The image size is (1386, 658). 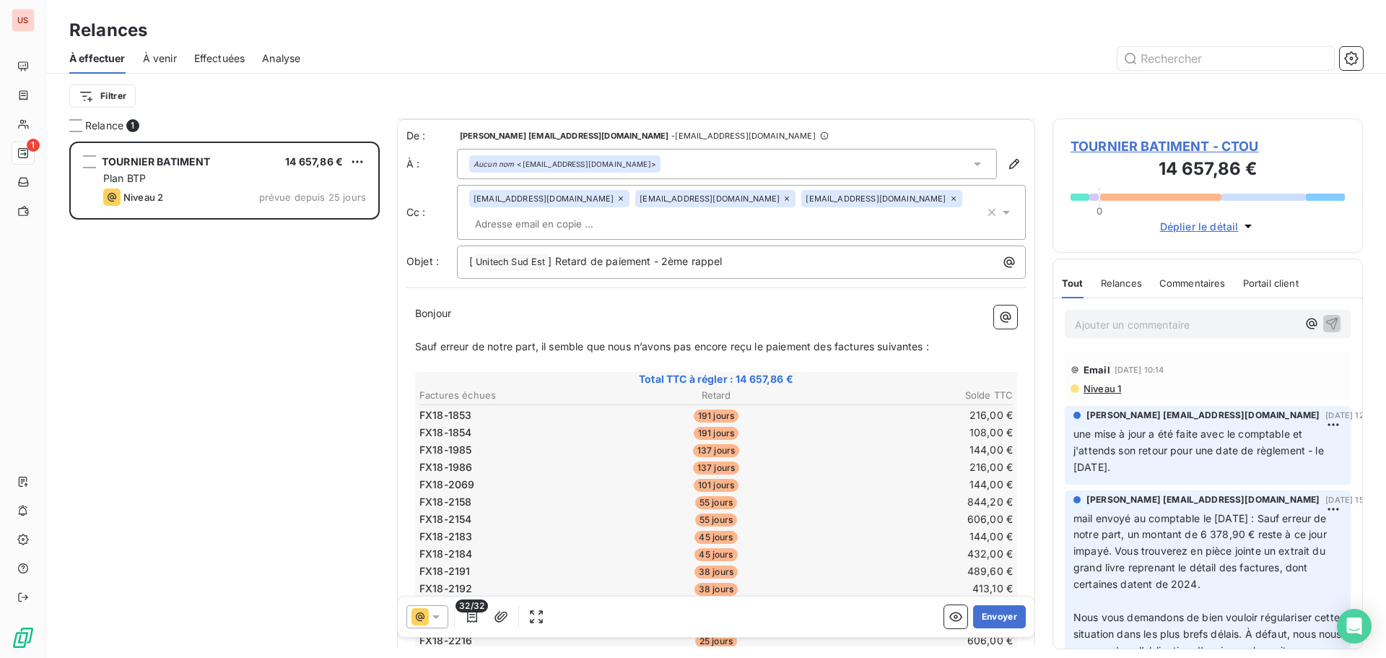 What do you see at coordinates (1355, 626) in the screenshot?
I see `div: Open Intercom Messenger` at bounding box center [1355, 626].